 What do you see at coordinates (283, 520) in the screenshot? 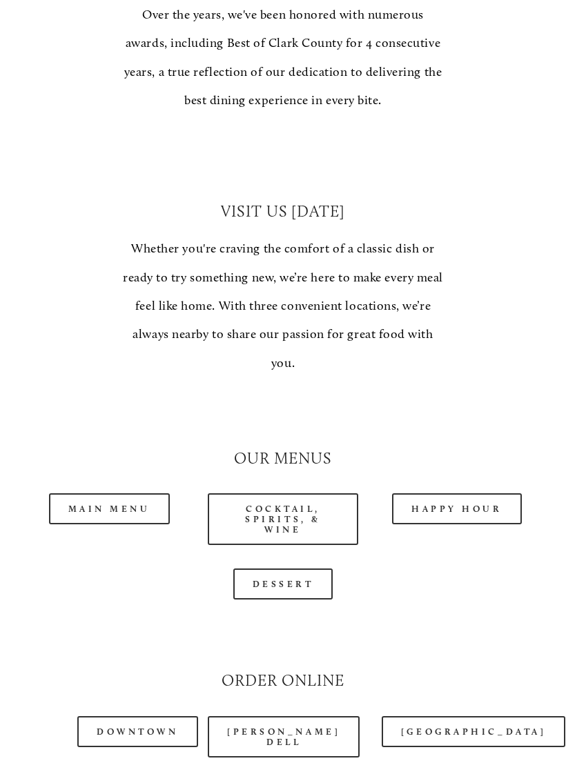
I see `a: Cocktail, Spirits, & Wine` at bounding box center [283, 520].